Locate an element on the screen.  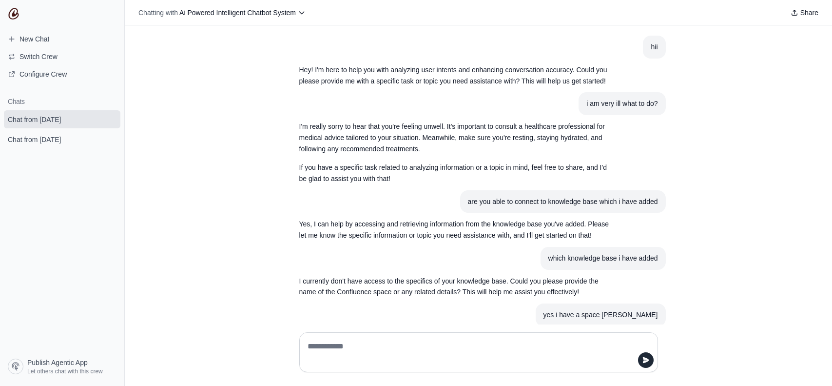
span: Share is located at coordinates (809, 13).